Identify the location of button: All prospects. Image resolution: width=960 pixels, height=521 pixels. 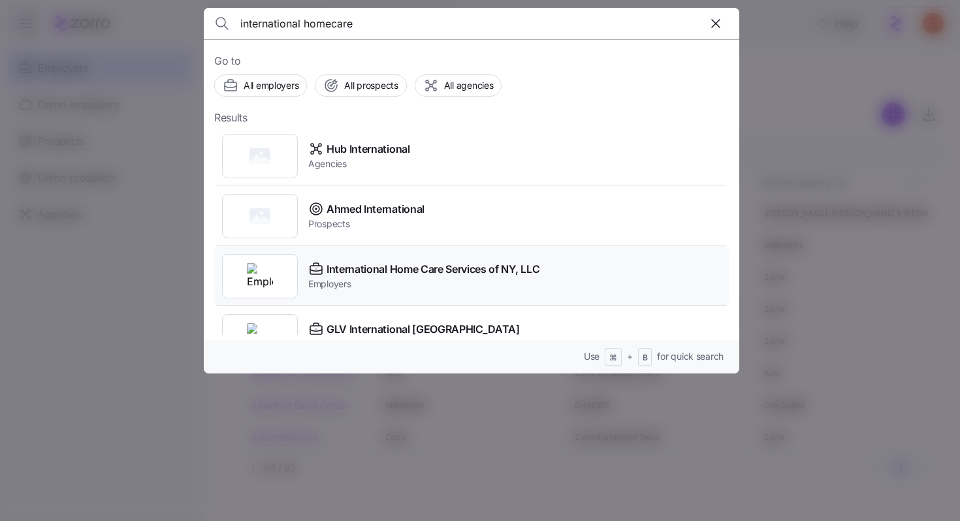
(361, 86).